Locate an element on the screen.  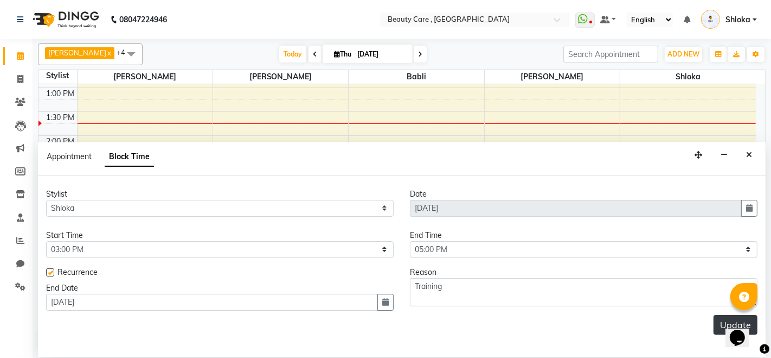
div: 1:30 PM is located at coordinates (61, 117).